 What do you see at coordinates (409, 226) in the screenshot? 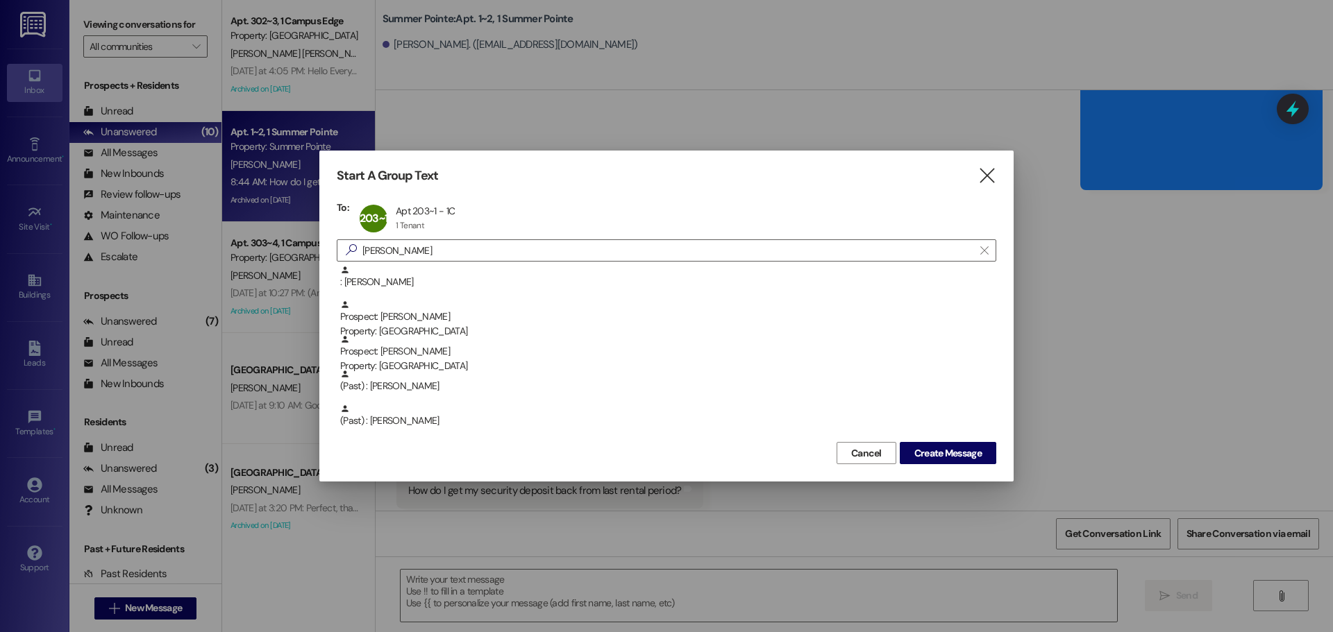
I see `div: 1 Tenant` at bounding box center [409, 226].